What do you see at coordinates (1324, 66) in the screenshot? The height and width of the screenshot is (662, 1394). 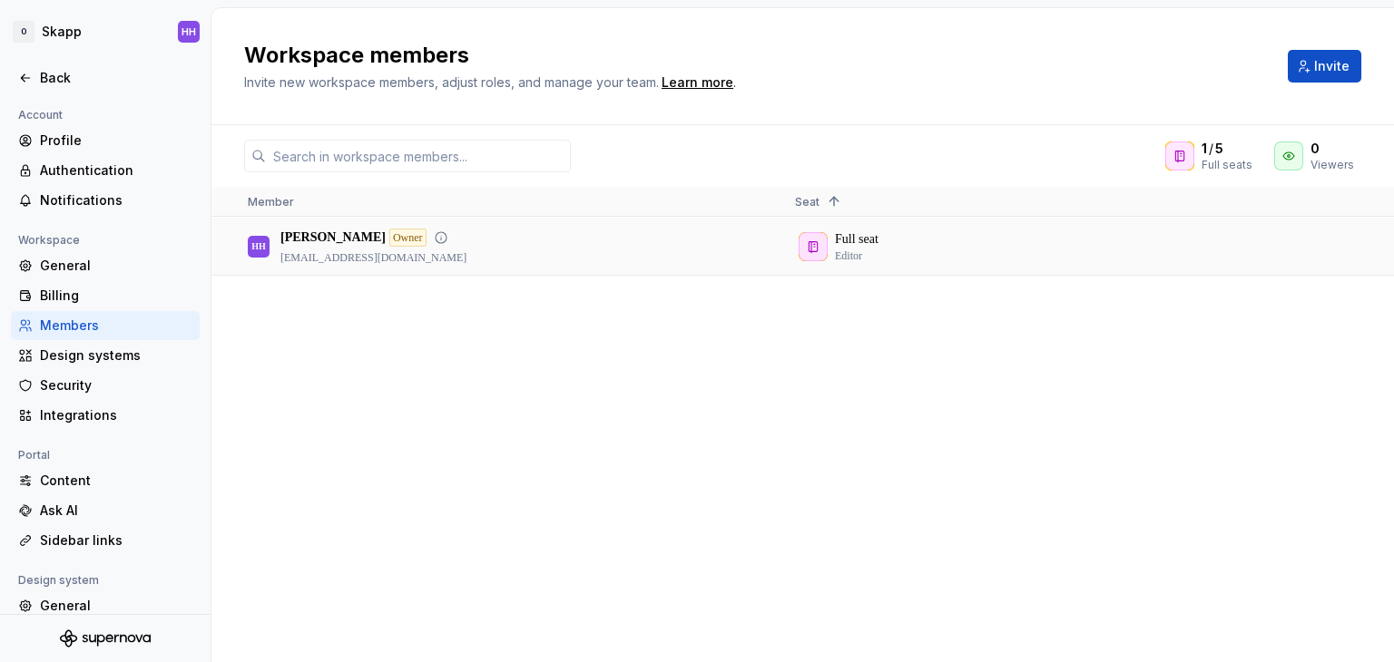 I see `button: Invite` at bounding box center [1324, 66].